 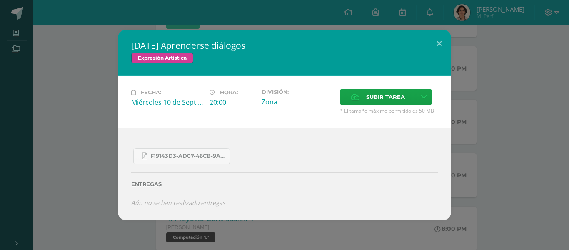 I want to click on div: Zona, so click(x=297, y=102).